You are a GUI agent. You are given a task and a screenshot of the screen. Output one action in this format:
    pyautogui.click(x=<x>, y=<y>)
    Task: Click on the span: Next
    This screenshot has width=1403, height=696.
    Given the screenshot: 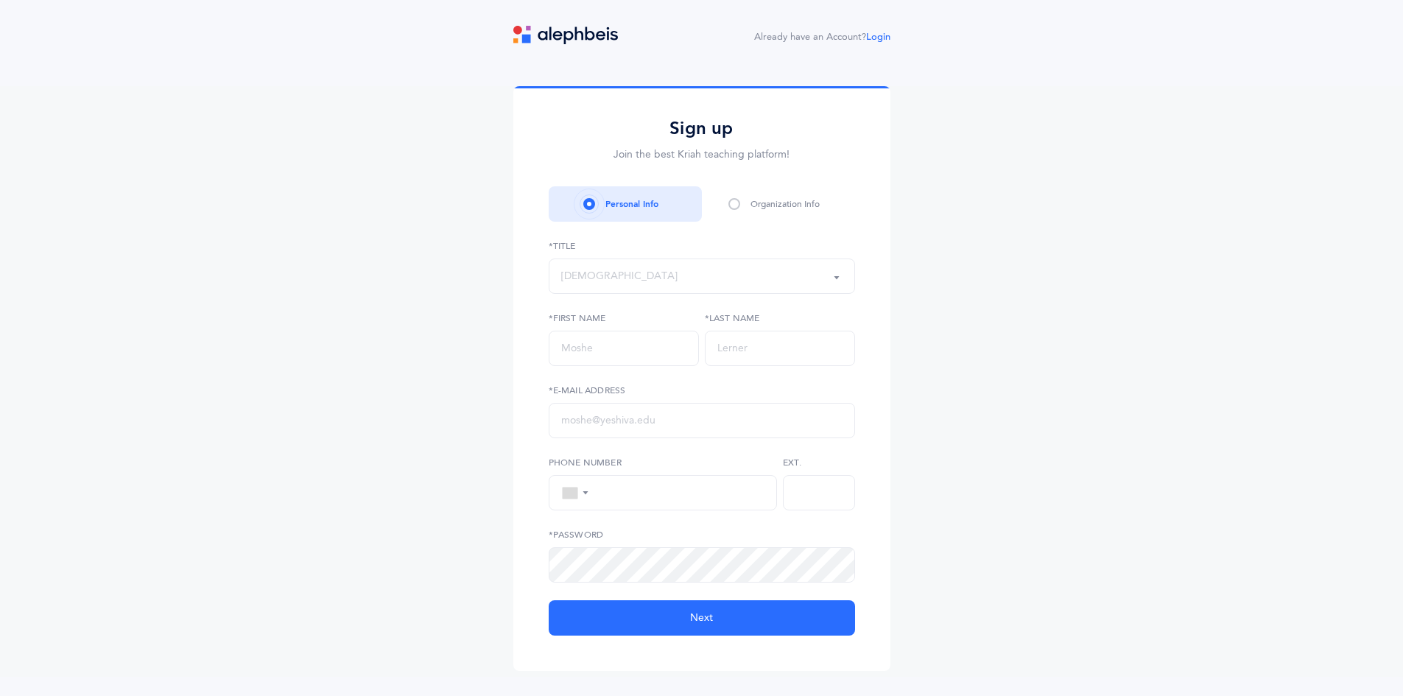 What is the action you would take?
    pyautogui.click(x=701, y=618)
    